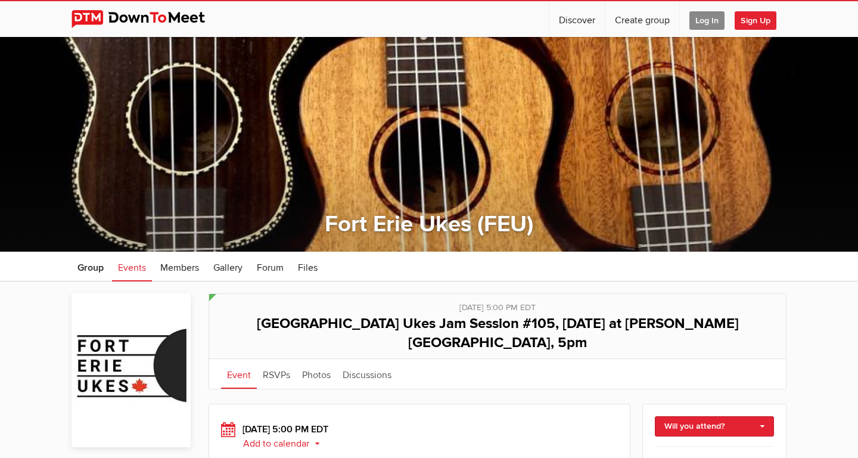 This screenshot has width=858, height=458. I want to click on span: Group, so click(91, 267).